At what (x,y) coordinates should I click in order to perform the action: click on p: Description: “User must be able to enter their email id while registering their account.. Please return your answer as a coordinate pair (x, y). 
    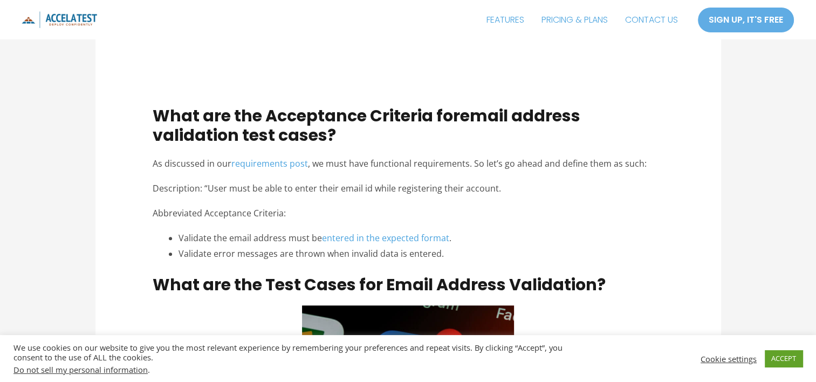
    Looking at the image, I should click on (408, 189).